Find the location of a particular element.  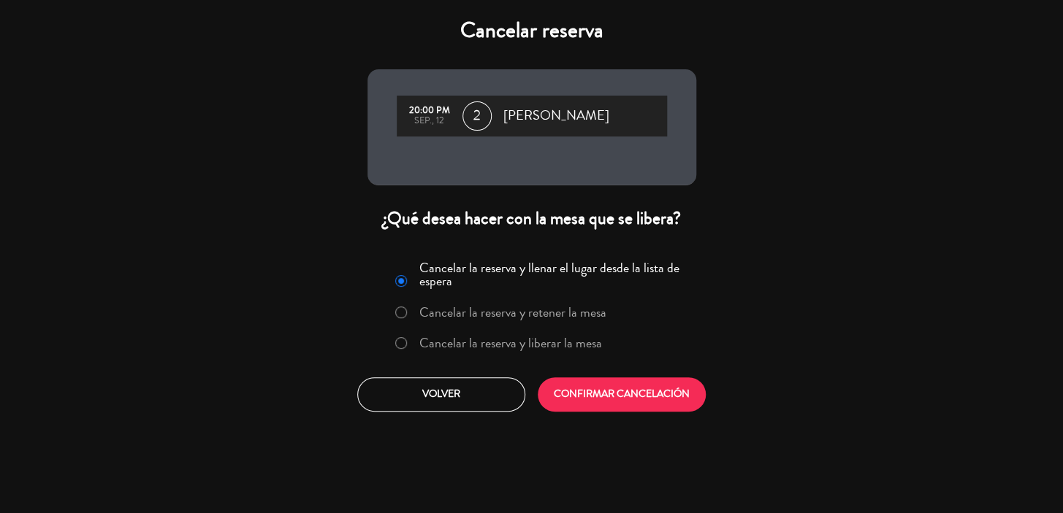

div: 20:00 PM is located at coordinates (429, 111).